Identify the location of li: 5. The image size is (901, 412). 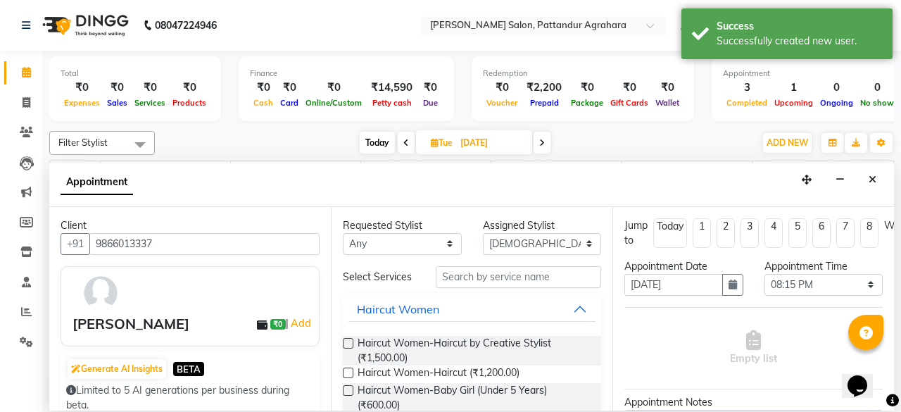
(798, 233).